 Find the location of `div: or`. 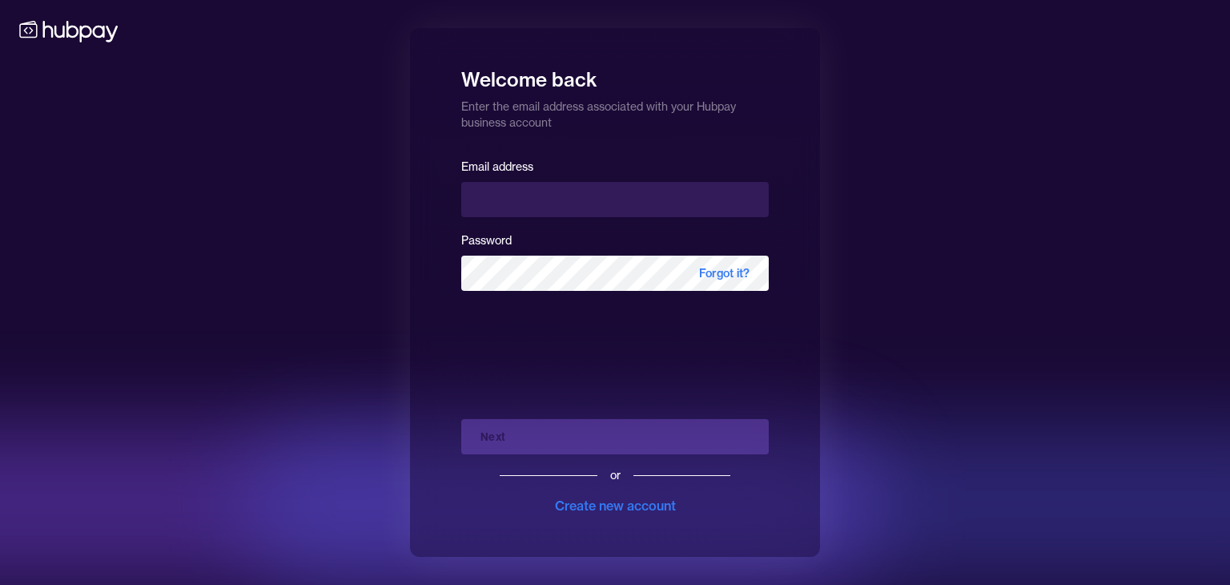

div: or is located at coordinates (615, 475).